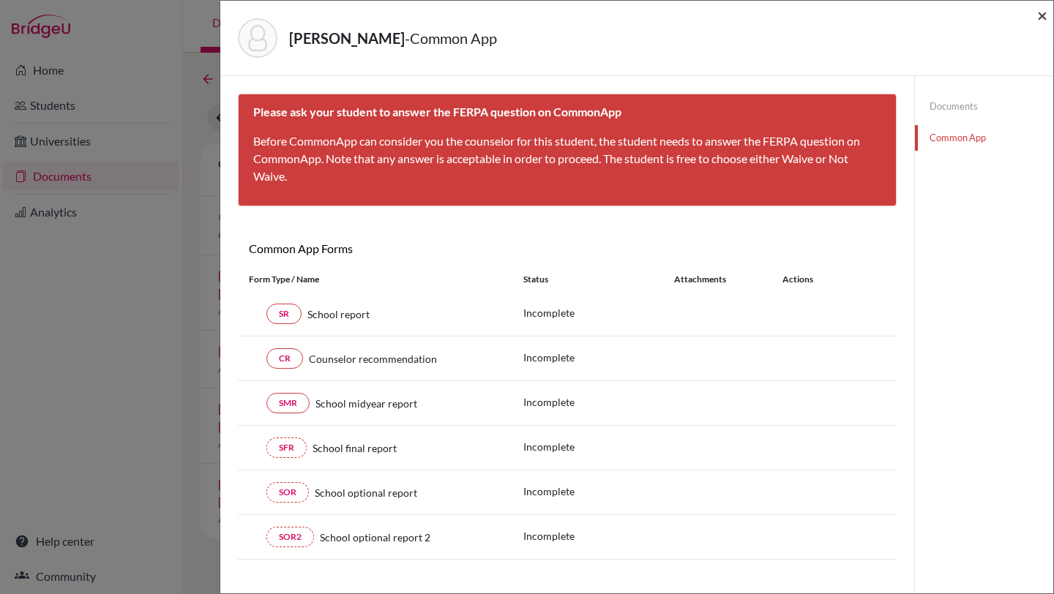 The height and width of the screenshot is (594, 1054). Describe the element at coordinates (285, 359) in the screenshot. I see `a: CR` at that location.